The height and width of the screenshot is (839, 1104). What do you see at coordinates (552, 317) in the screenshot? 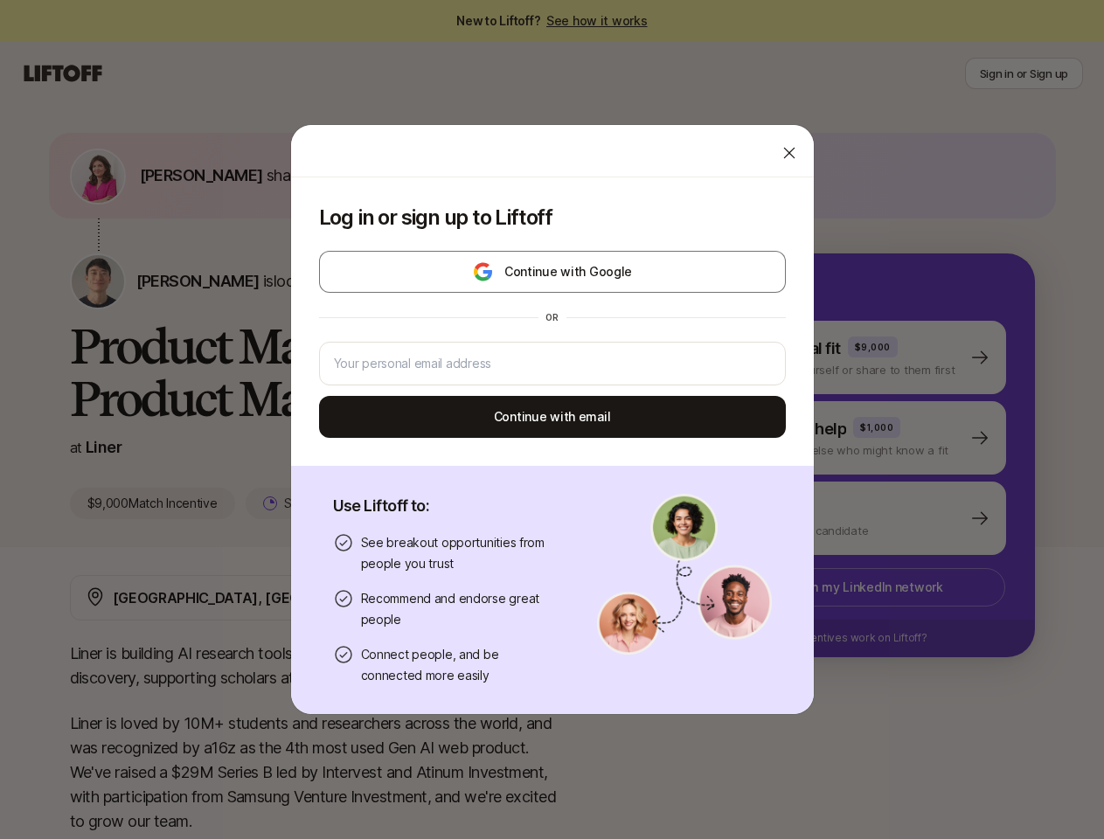
I see `div: or` at bounding box center [552, 317].